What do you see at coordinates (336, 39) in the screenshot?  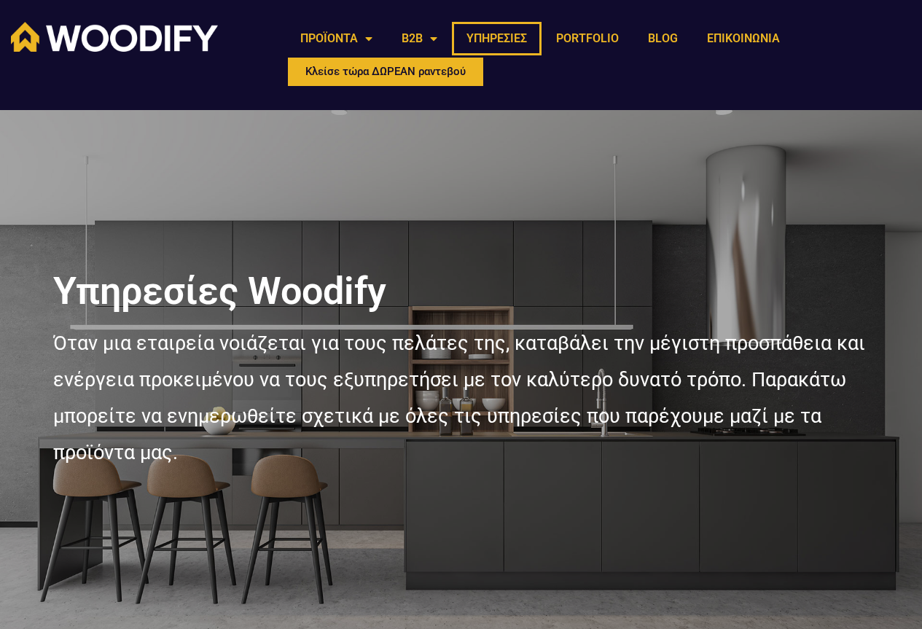 I see `a: ΠΡΟΪΟΝΤΑ` at bounding box center [336, 39].